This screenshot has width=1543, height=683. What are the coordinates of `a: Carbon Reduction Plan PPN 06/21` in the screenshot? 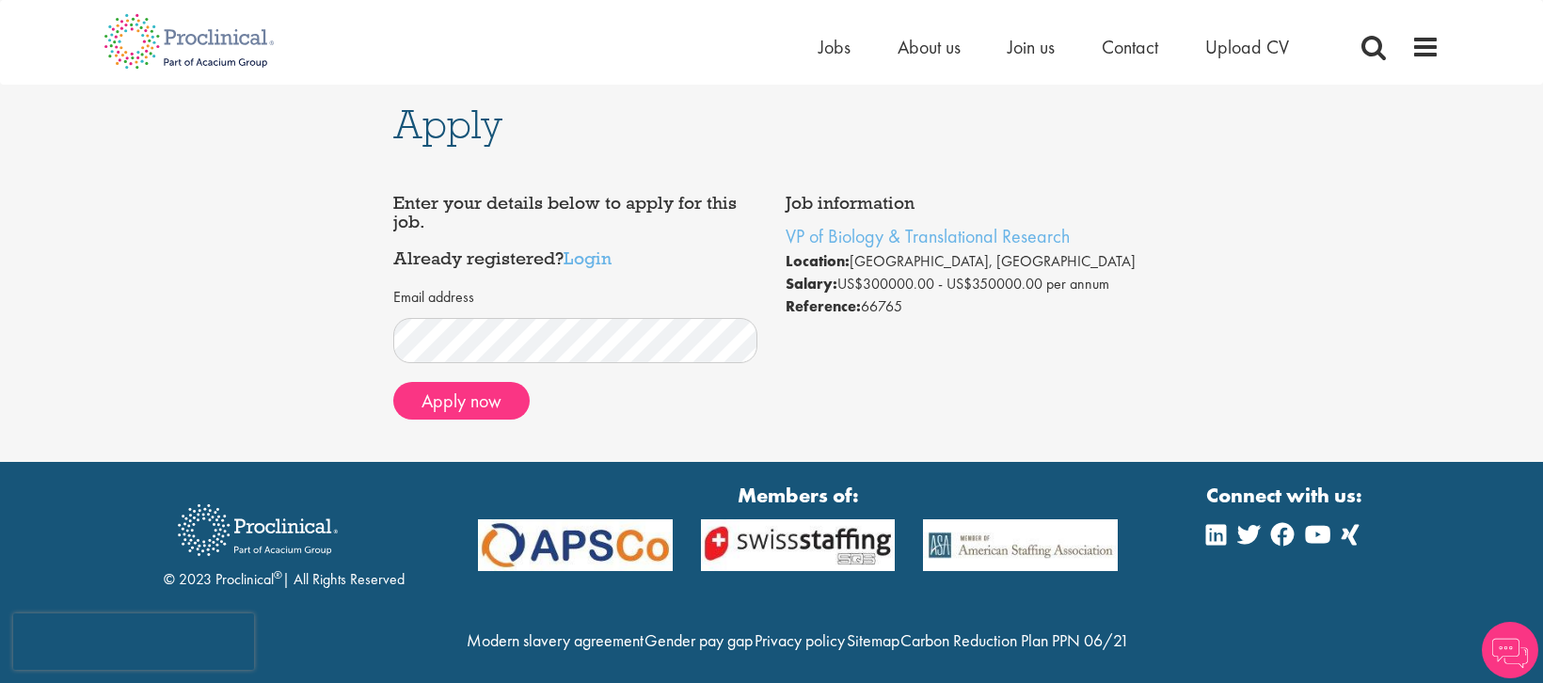 It's located at (1014, 640).